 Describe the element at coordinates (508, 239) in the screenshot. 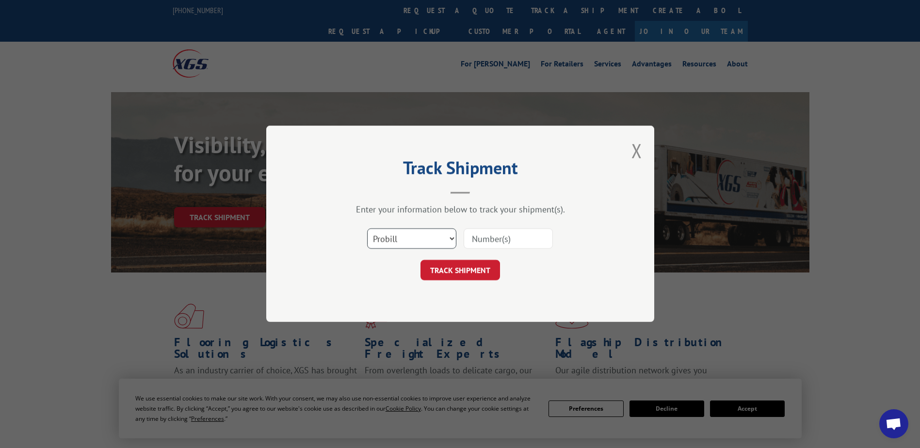

I see `input: Number(s)` at that location.